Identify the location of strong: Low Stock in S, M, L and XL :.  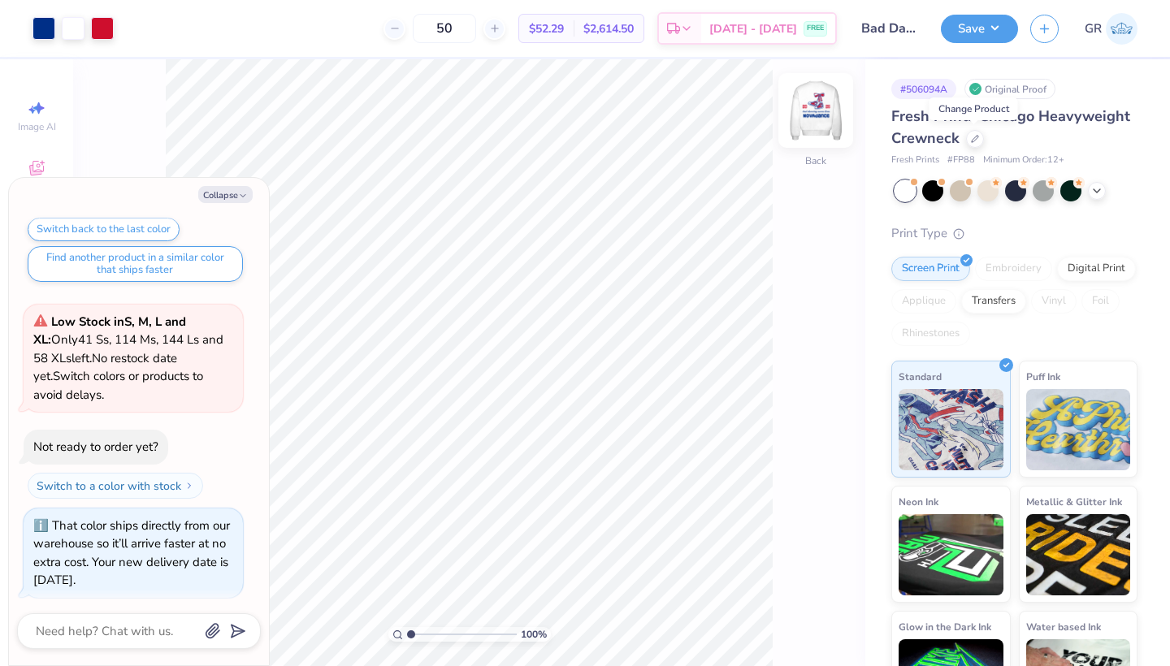
(110, 331).